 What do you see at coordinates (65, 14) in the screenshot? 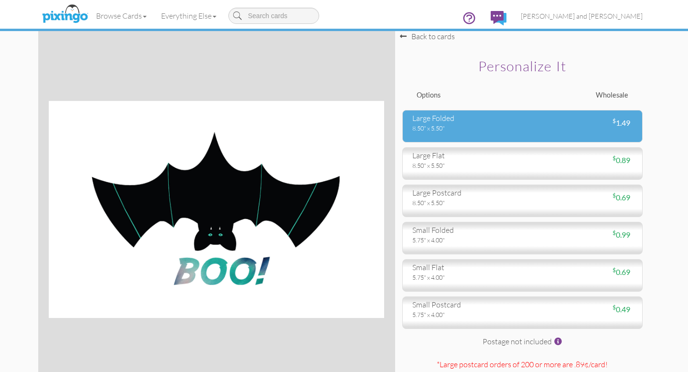
I see `img: pixingo logo` at bounding box center [65, 14].